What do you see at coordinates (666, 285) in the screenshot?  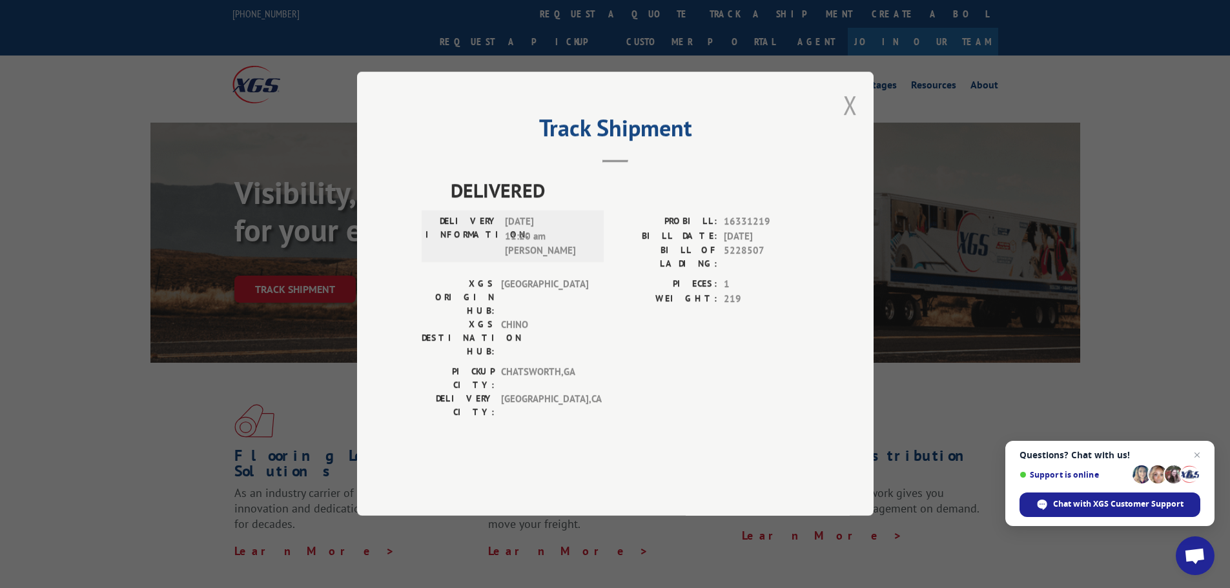 I see `label: PIECES:` at bounding box center [666, 285].